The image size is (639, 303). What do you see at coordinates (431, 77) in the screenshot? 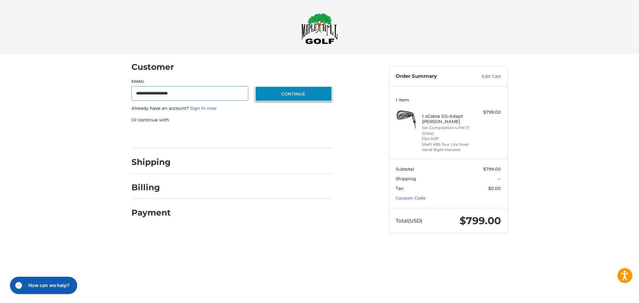
I see `h3: Order Summary` at bounding box center [431, 77].